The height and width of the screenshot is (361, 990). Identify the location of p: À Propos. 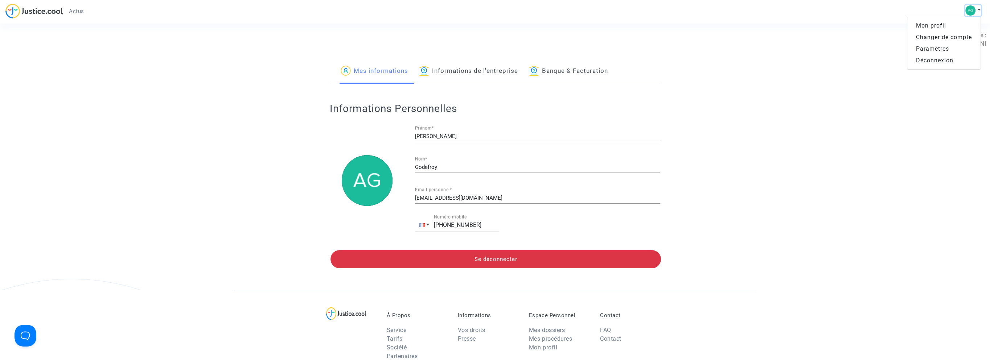
(417, 315).